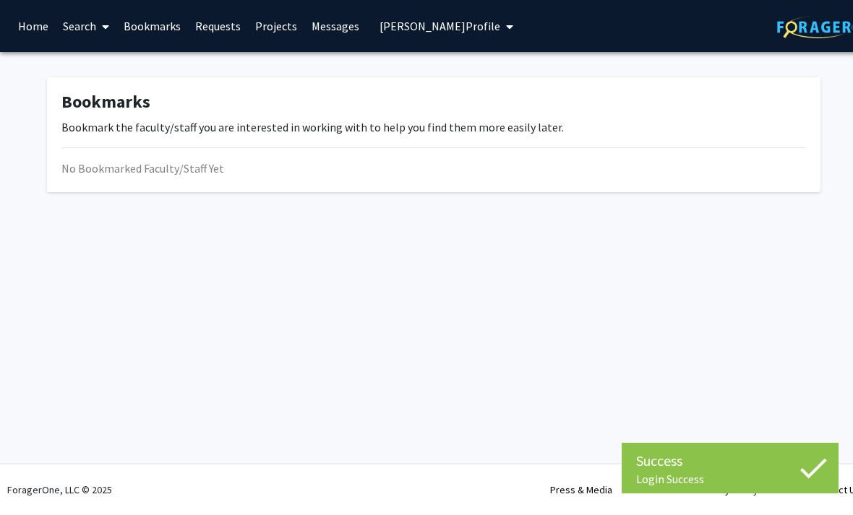 This screenshot has width=853, height=515. Describe the element at coordinates (86, 26) in the screenshot. I see `a: Search` at that location.